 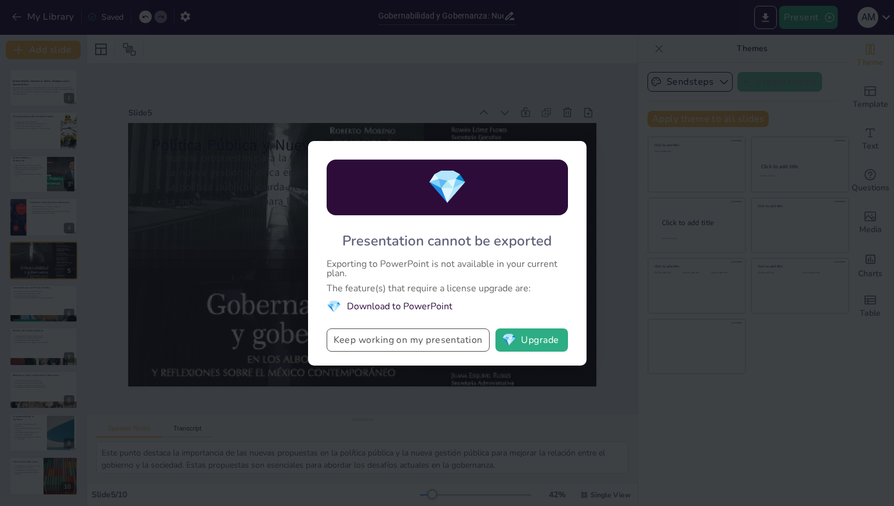 I want to click on div: Exporting to PowerPoint is not available in your current plan., so click(x=447, y=269).